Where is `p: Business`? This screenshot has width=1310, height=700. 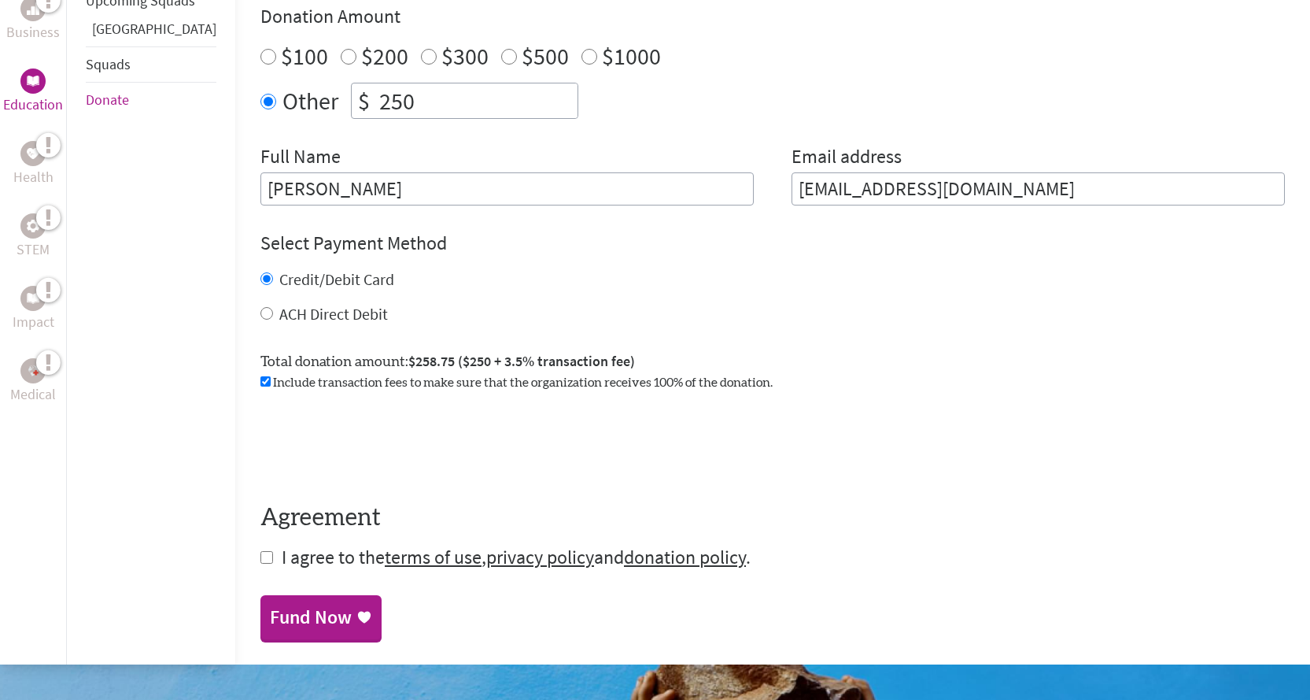 p: Business is located at coordinates (33, 32).